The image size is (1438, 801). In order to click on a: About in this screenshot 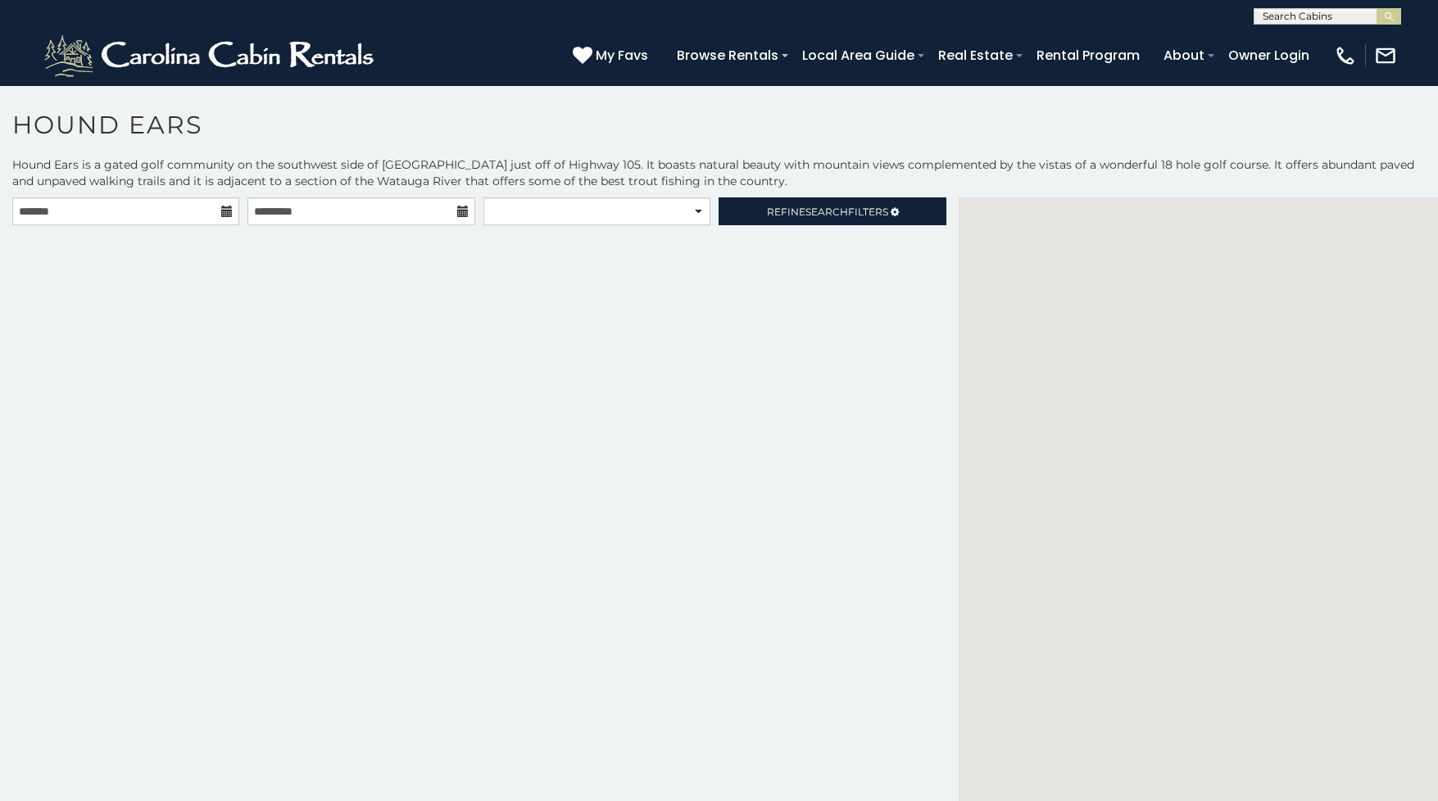, I will do `click(1184, 55)`.